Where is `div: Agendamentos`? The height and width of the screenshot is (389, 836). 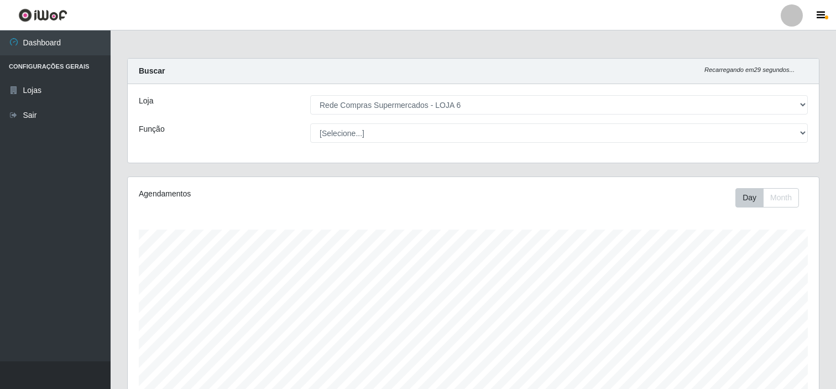
div: Agendamentos is located at coordinates (273, 194).